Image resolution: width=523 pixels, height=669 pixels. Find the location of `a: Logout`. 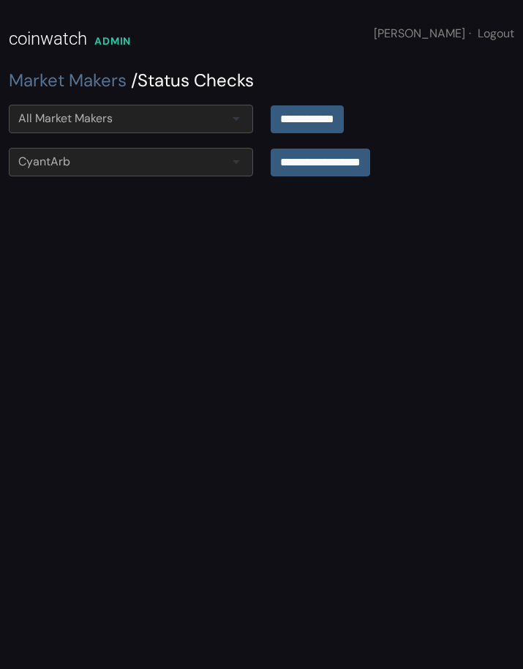

a: Logout is located at coordinates (496, 33).